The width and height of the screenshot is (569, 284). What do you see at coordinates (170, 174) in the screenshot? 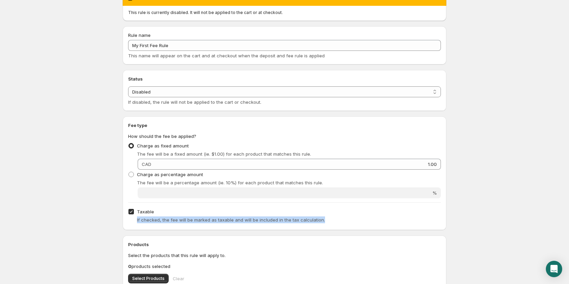
I see `span: Charge as percentage amount` at bounding box center [170, 174].